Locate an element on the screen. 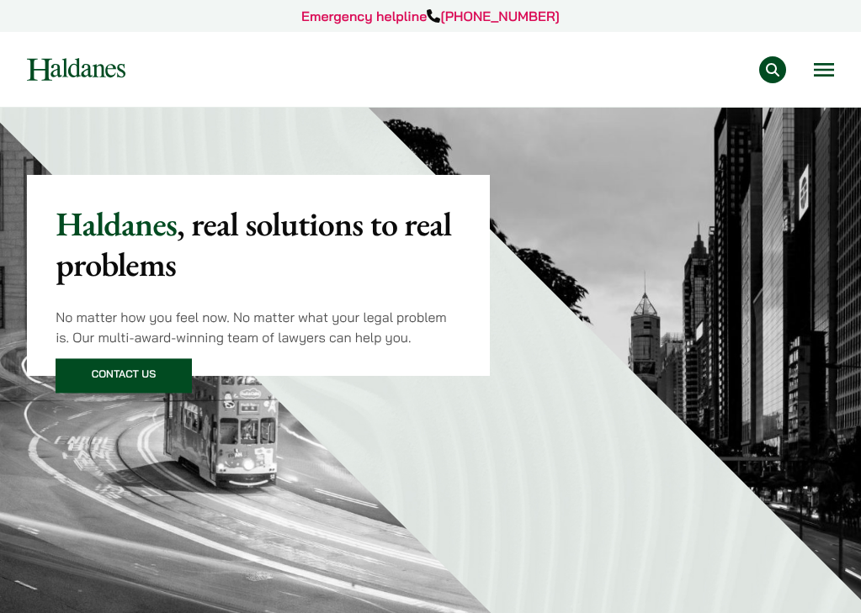 This screenshot has width=861, height=613. mark: , real solutions to real problems is located at coordinates (253, 244).